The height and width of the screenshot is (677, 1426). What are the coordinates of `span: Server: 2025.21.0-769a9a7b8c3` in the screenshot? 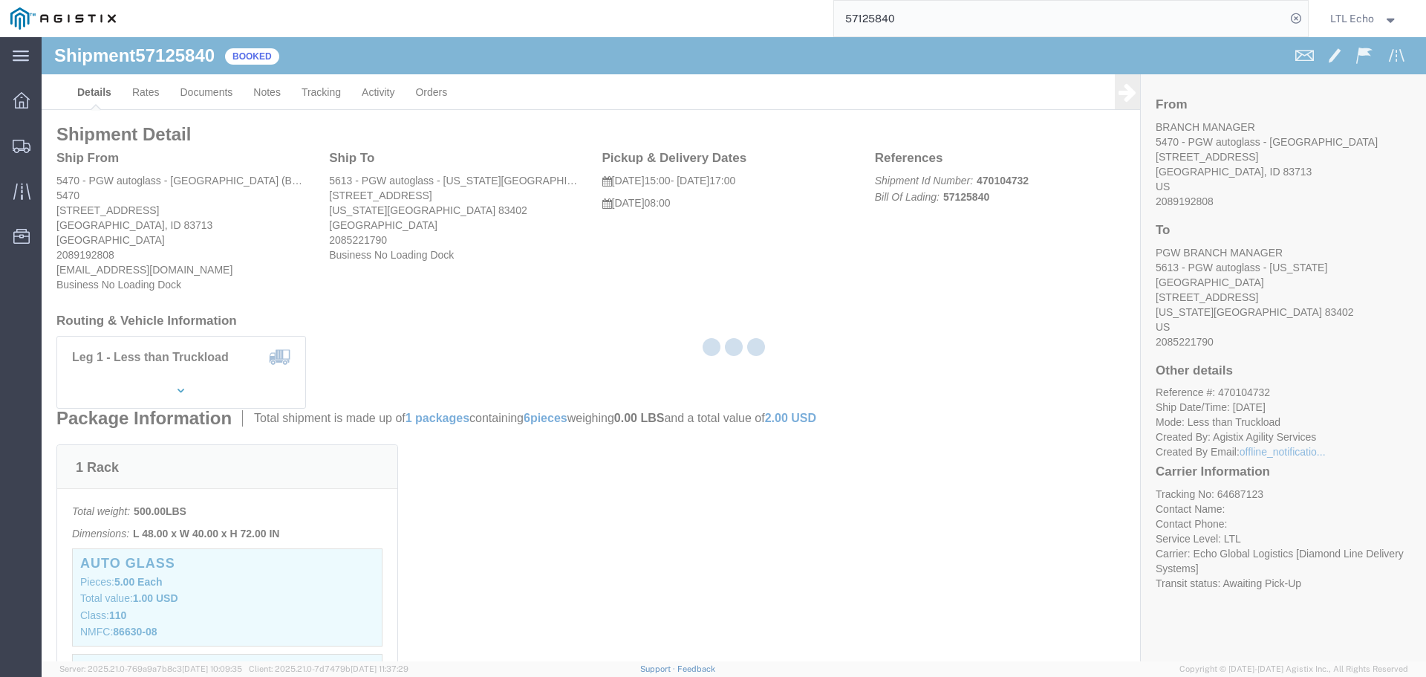 It's located at (151, 669).